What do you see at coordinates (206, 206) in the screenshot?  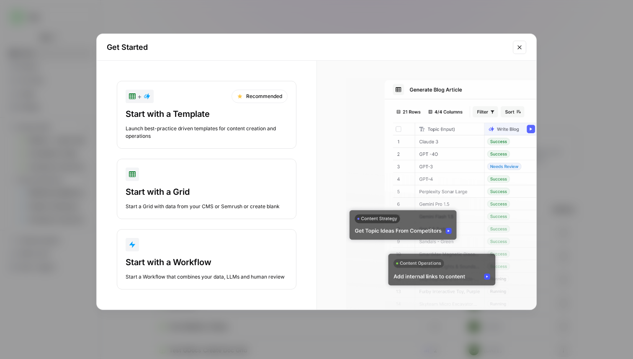 I see `div: Start a Grid with data from your CMS or Semrush or create blank` at bounding box center [206, 206].